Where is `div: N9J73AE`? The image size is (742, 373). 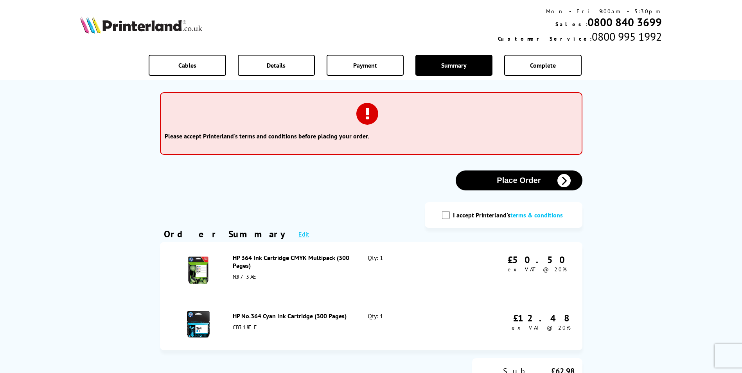
div: N9J73AE is located at coordinates (292, 277).